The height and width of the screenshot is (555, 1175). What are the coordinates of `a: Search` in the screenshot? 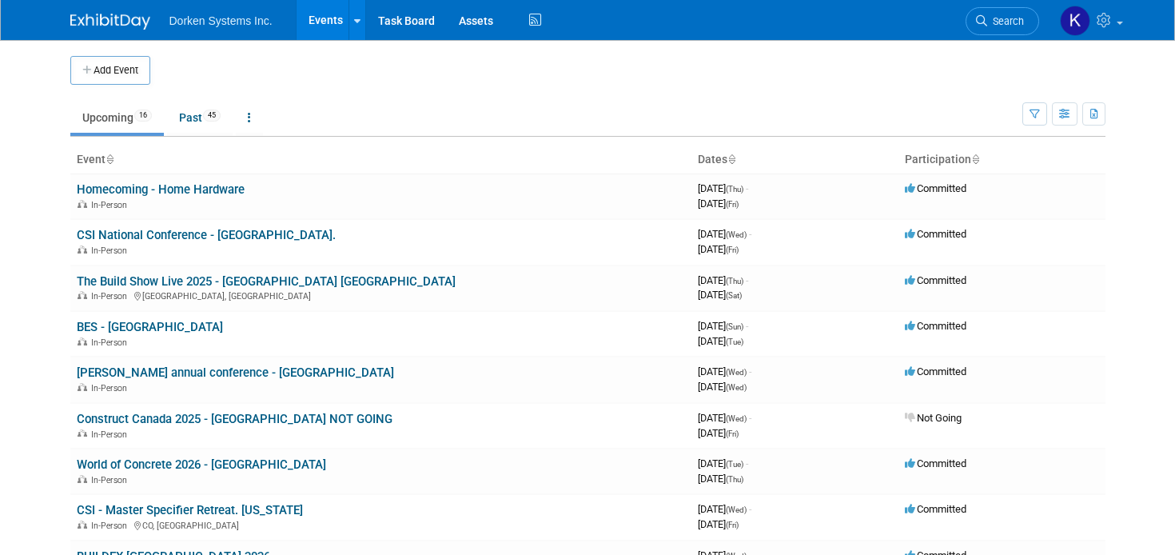 It's located at (1003, 21).